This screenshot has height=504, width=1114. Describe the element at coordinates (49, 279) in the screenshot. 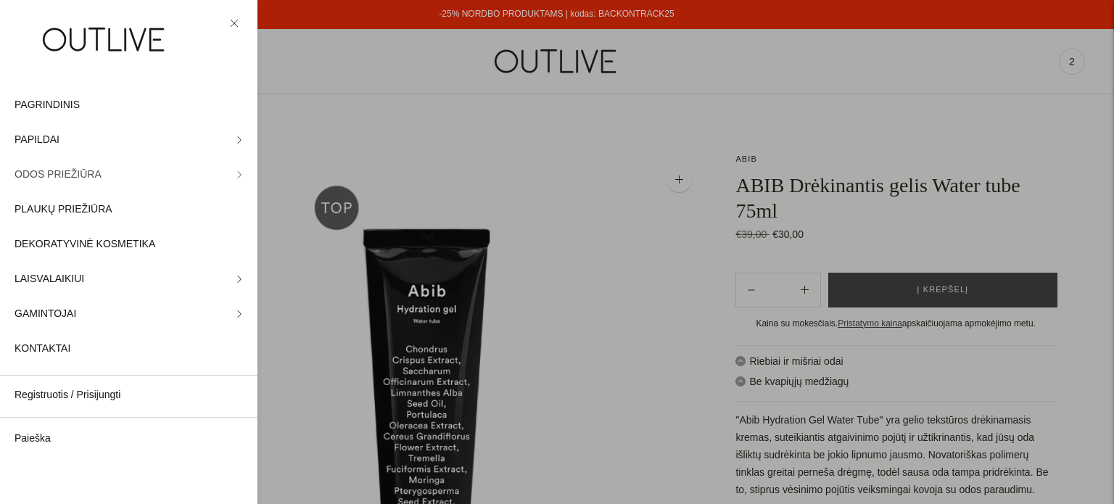

I see `span: LAISVALAIKIUI` at that location.